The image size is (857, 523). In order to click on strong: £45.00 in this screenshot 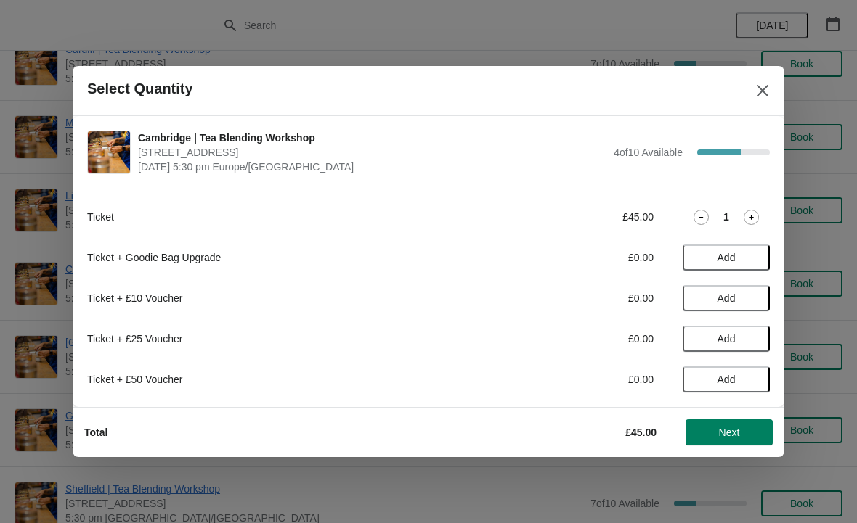, I will do `click(640, 433)`.